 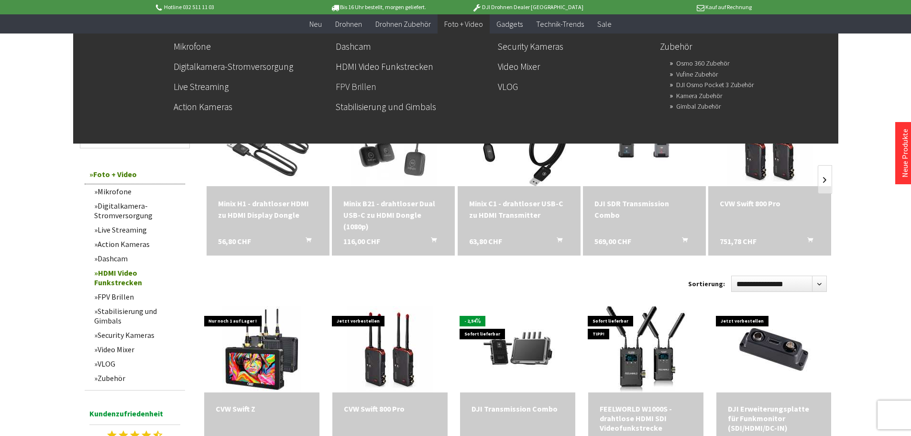 I want to click on a: Gadgets, so click(x=509, y=24).